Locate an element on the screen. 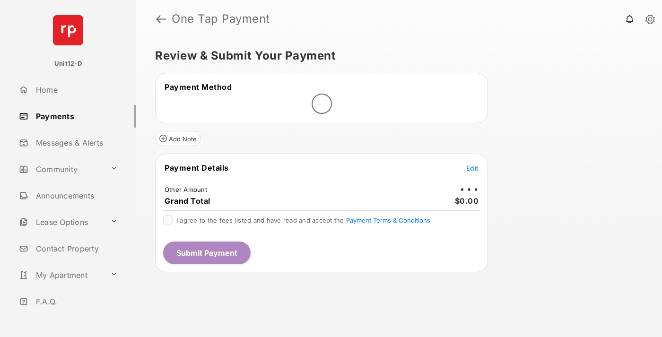 The height and width of the screenshot is (337, 662). img: svg+xml;base64,PHN2ZyB4bWxucz0iaHR0cDovL3d3dy53My5vcmcvMjAwMC9zdmciIHdpZHRoPSI2NCIgaGVpZ2h0PSI2NC... is located at coordinates (68, 30).